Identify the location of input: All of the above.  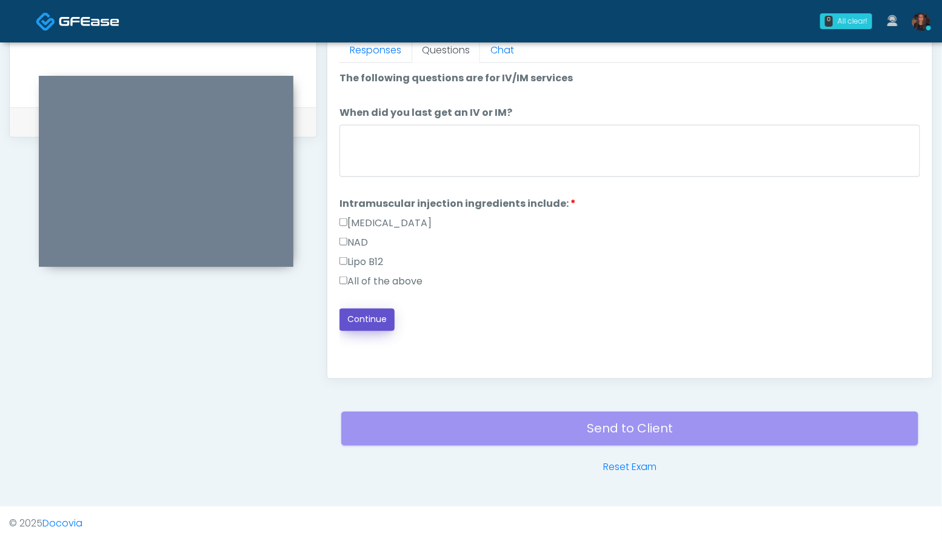
(343, 280).